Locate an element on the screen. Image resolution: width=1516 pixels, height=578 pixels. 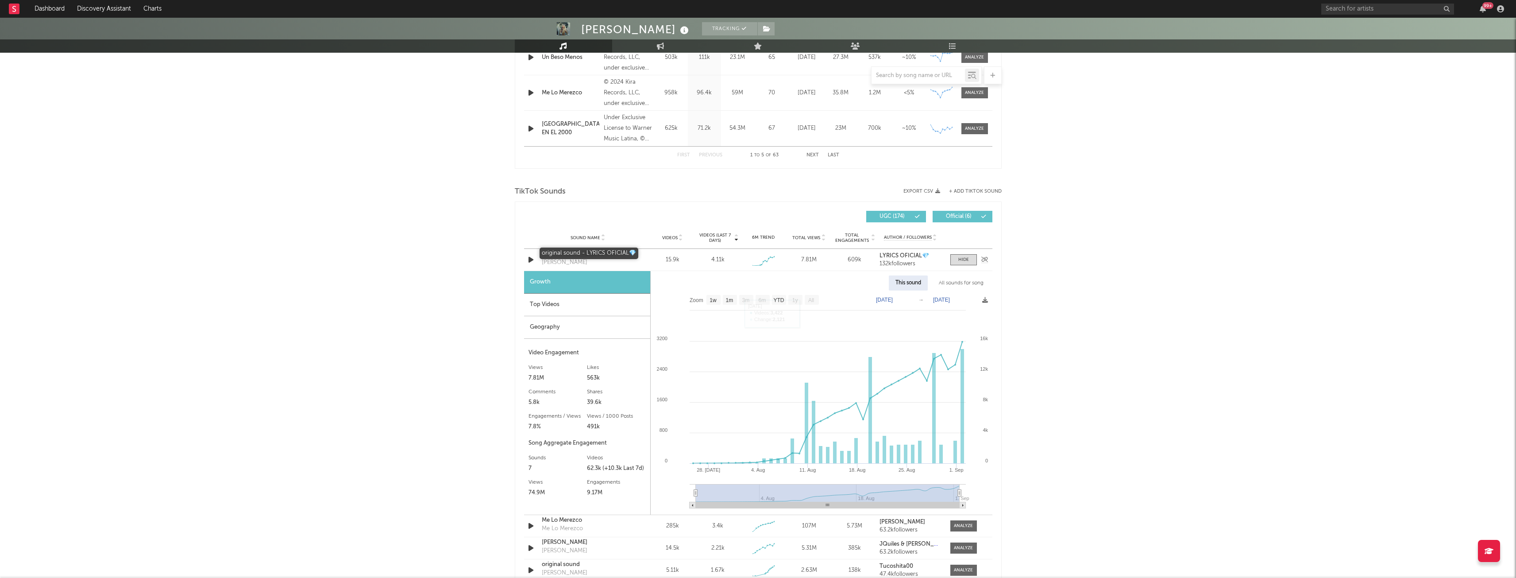
div: © 2024 Kira Records, LLC, under exclusive license to Warner Music Latina Inc. is located at coordinates (628, 93).